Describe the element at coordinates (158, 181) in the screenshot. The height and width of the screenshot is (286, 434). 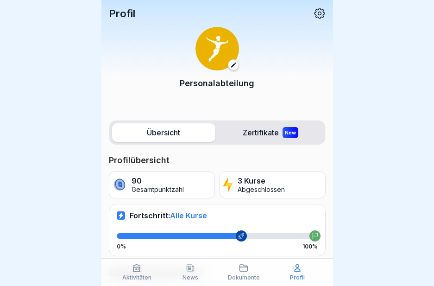
I see `p: 90` at that location.